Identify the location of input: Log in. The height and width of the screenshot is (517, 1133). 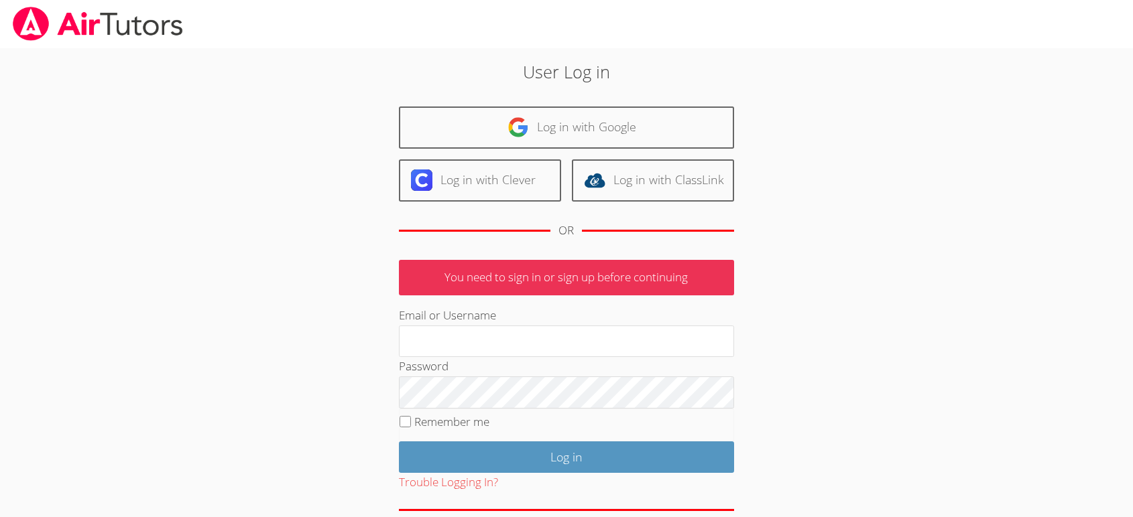
(566, 457).